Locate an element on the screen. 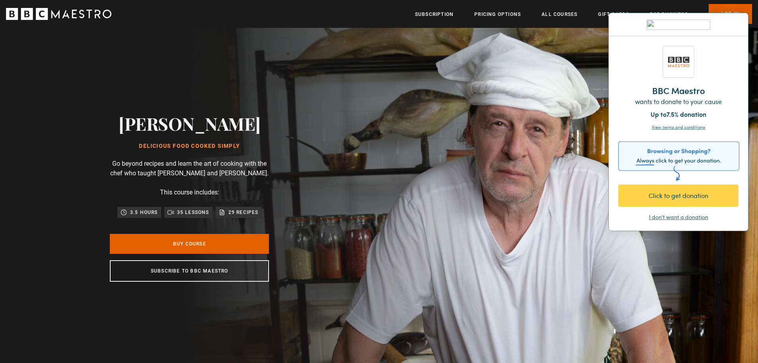  a: Log In is located at coordinates (730, 14).